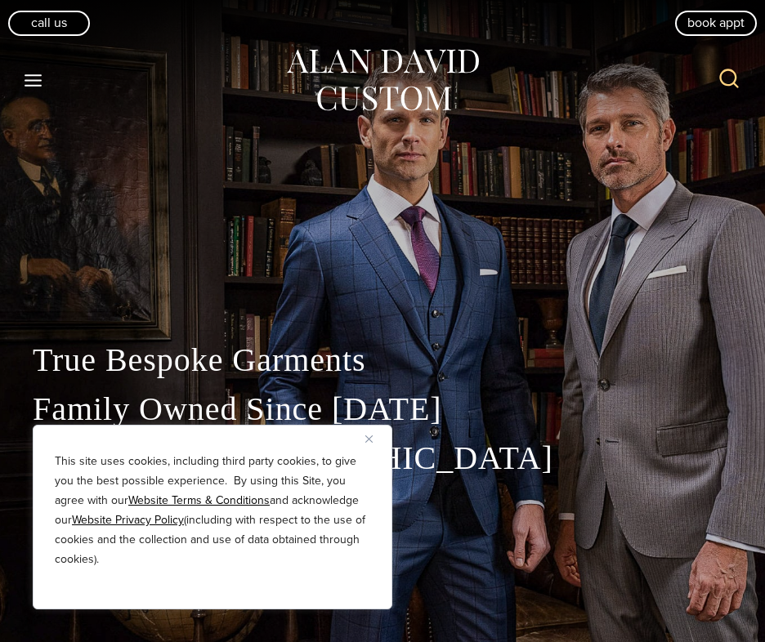 The width and height of the screenshot is (765, 642). What do you see at coordinates (369, 439) in the screenshot?
I see `img: Close` at bounding box center [369, 439].